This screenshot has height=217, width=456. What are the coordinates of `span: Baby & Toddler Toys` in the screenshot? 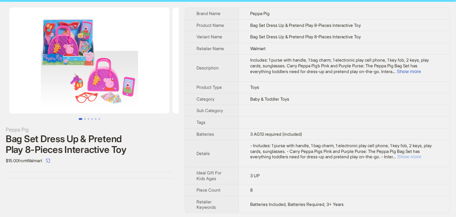 It's located at (270, 99).